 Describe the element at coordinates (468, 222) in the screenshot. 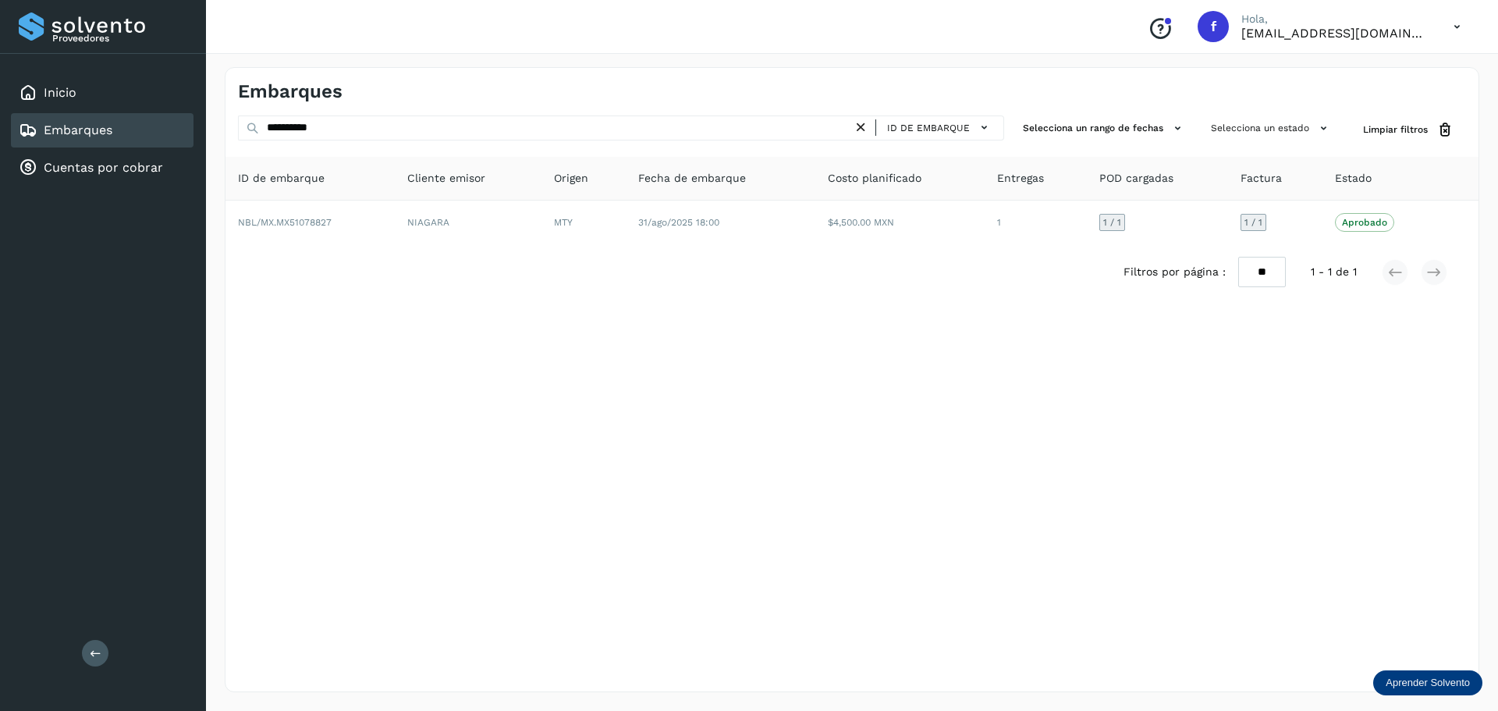

I see `td: NIAGARA` at that location.